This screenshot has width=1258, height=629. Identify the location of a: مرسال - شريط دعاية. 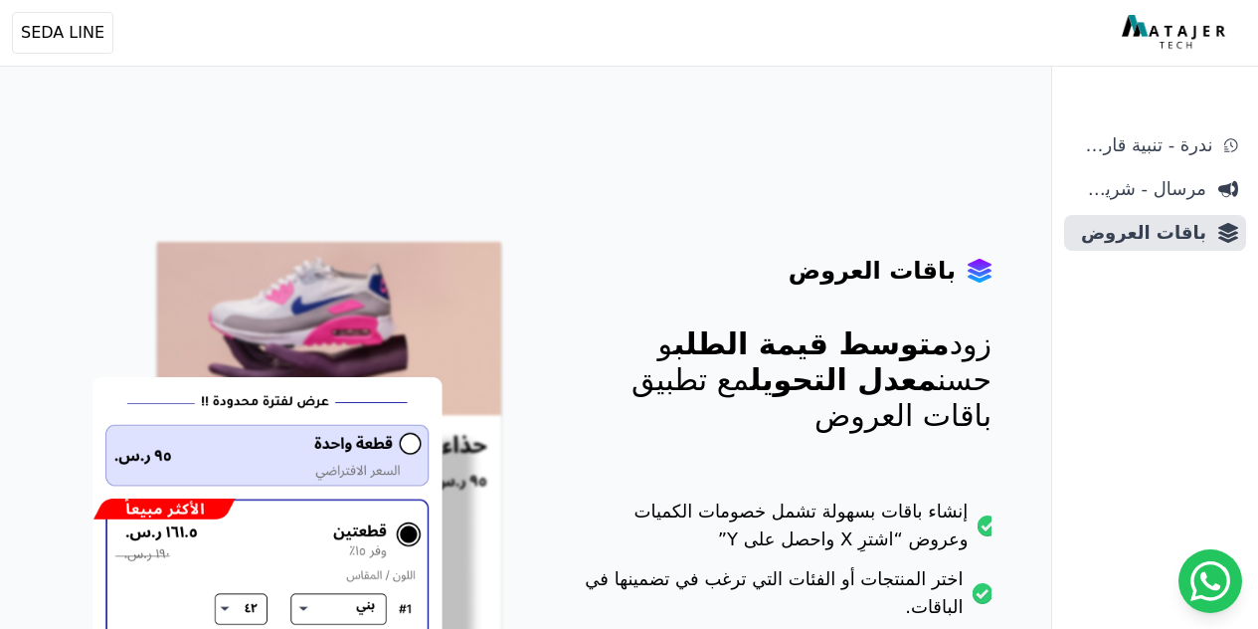
(1155, 189).